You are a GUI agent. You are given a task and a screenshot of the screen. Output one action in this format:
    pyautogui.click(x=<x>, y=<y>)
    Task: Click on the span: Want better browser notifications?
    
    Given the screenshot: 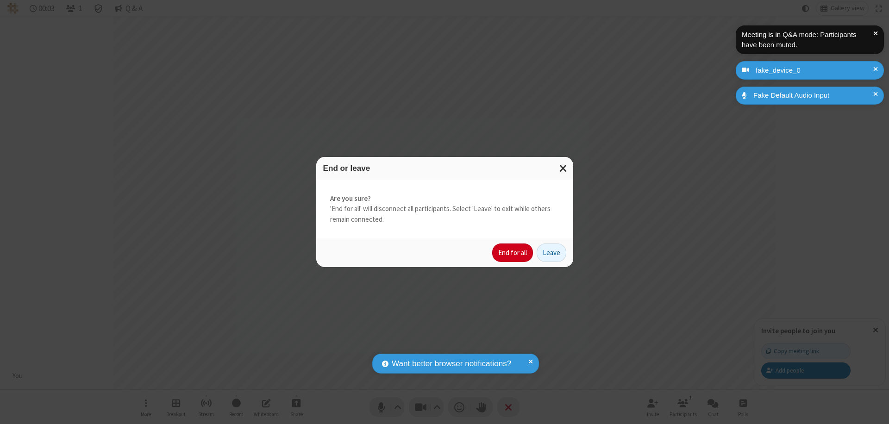 What is the action you would take?
    pyautogui.click(x=452, y=364)
    